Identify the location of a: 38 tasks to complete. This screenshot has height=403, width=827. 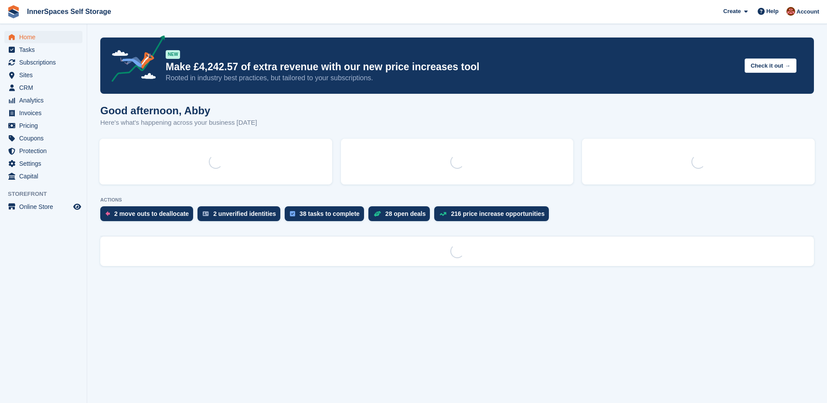
(327, 216).